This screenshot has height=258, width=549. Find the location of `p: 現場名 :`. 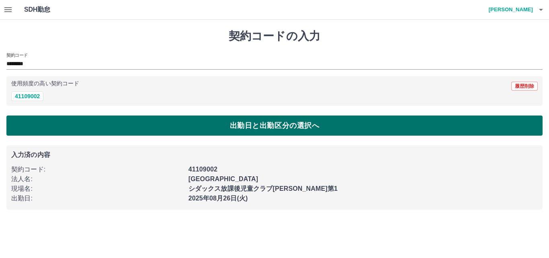

p: 現場名 : is located at coordinates (97, 189).